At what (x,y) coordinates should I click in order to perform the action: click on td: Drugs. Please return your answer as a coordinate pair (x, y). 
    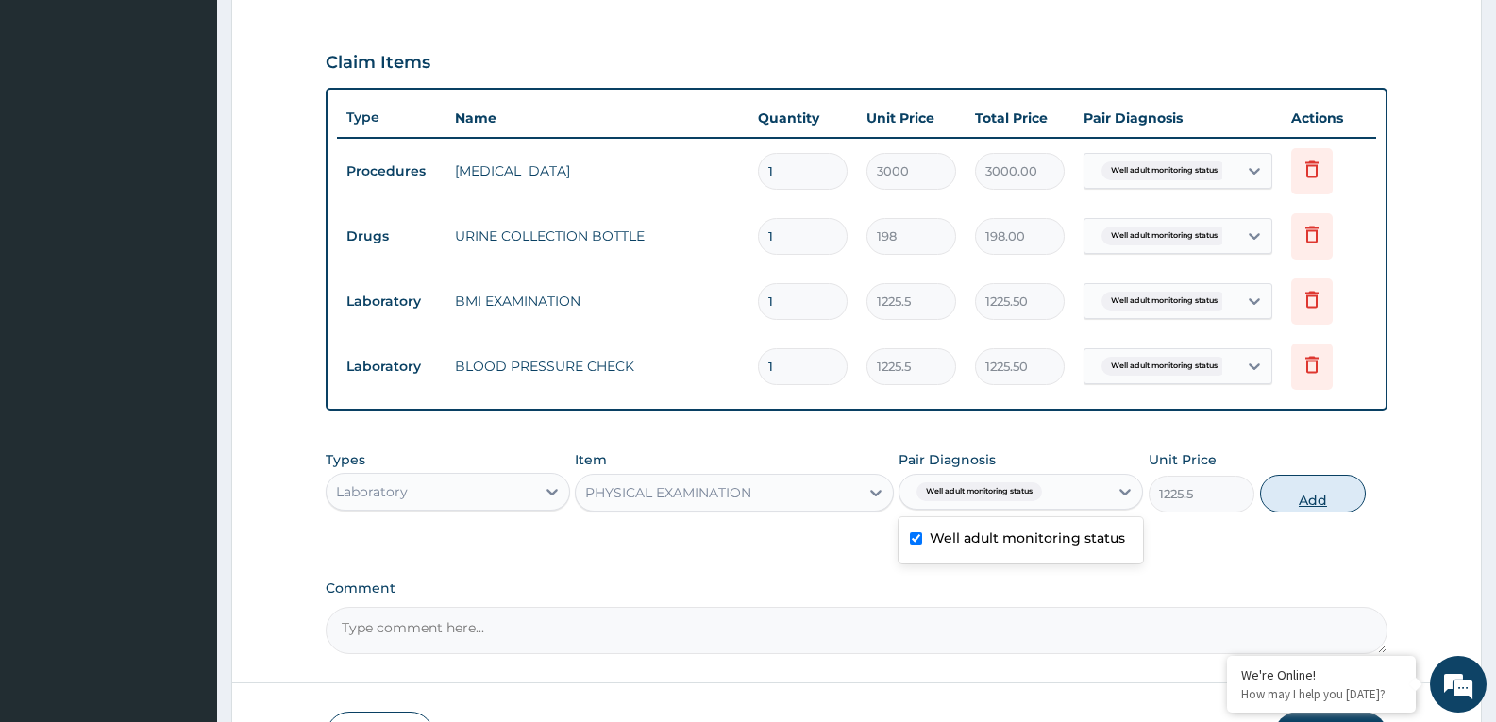
    Looking at the image, I should click on (391, 236).